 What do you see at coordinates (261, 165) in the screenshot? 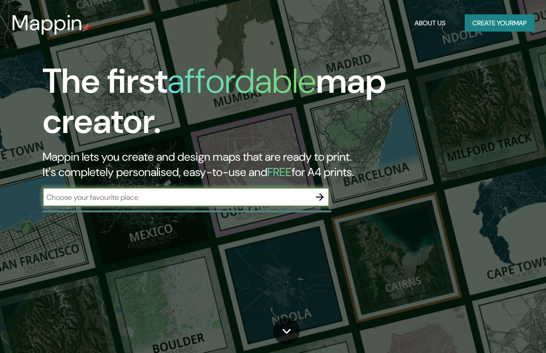
I see `h2: Mappin lets you create and design maps that are ready to print. It's completely personalised, eas...` at bounding box center [261, 165].